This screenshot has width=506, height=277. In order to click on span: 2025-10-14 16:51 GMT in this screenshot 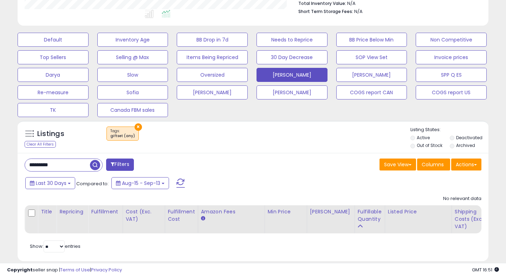, I will do `click(485, 269)`.